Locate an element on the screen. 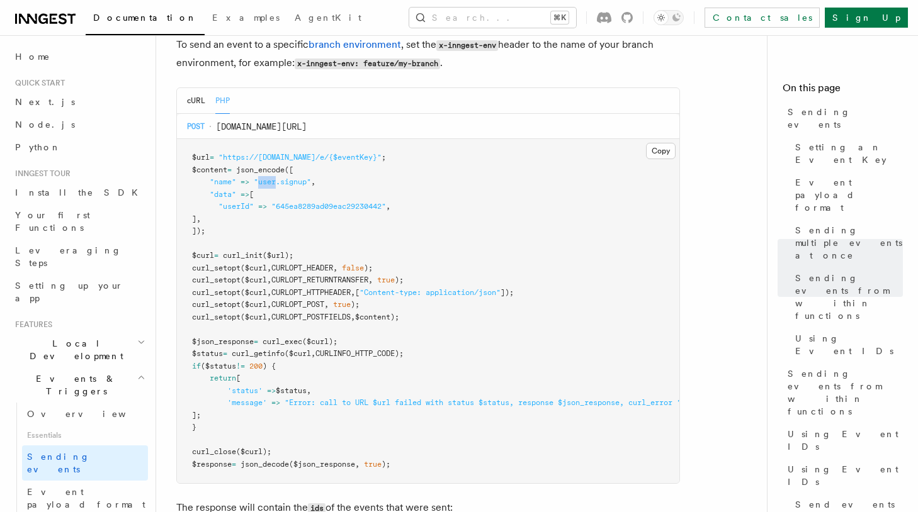  span: Sending events is located at coordinates (59, 463).